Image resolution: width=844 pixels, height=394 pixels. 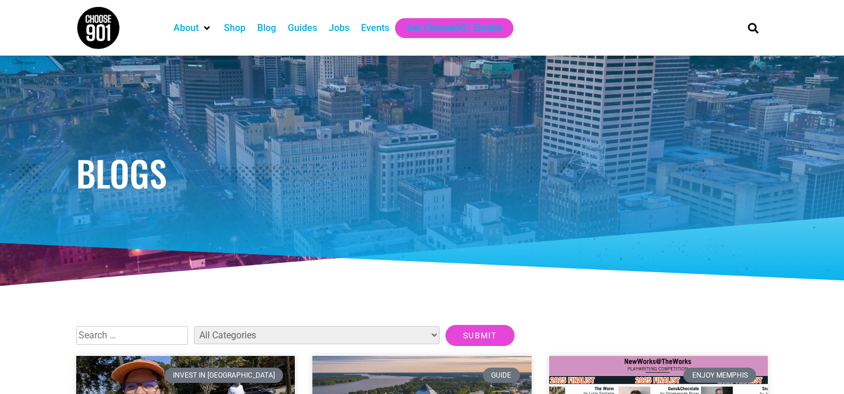 I want to click on div: Search, so click(x=753, y=28).